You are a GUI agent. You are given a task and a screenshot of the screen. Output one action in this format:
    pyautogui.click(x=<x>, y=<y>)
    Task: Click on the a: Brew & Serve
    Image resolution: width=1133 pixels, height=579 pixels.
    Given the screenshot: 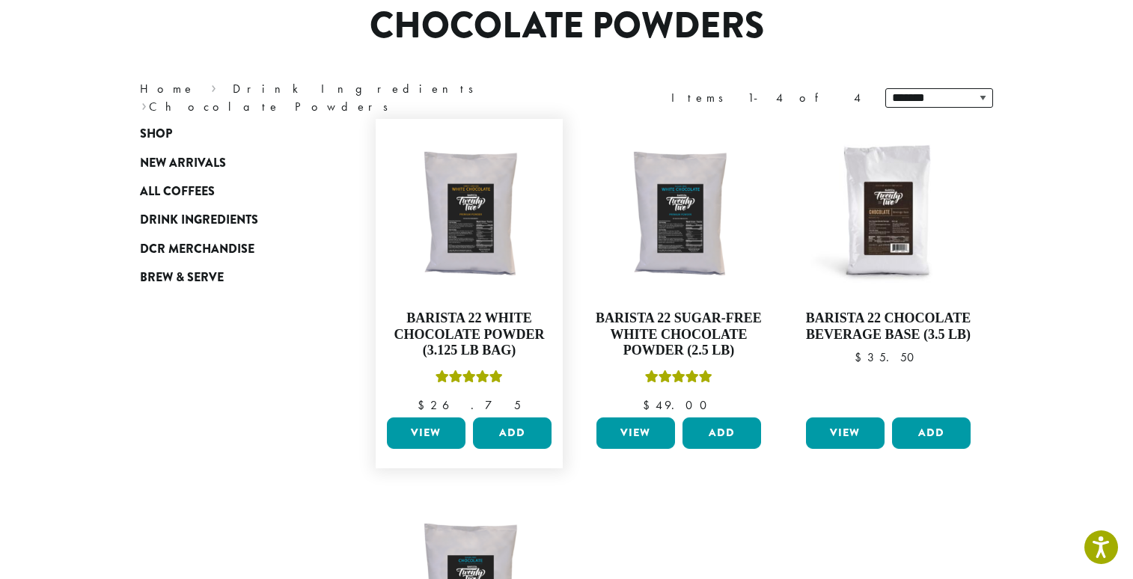 What is the action you would take?
    pyautogui.click(x=230, y=278)
    